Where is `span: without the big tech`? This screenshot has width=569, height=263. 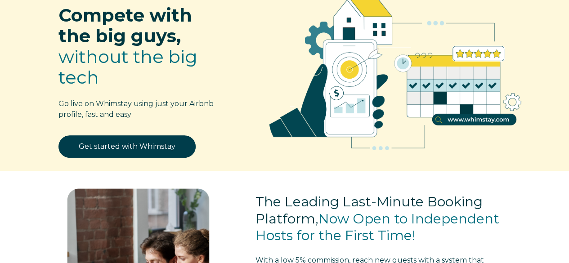 span: without the big tech is located at coordinates (128, 67).